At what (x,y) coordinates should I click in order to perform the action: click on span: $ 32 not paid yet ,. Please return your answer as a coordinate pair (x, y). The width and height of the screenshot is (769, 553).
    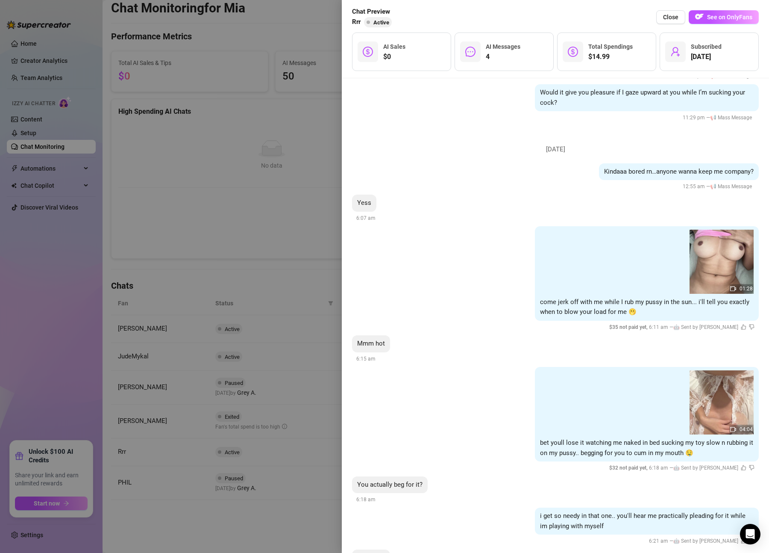
    Looking at the image, I should click on (629, 468).